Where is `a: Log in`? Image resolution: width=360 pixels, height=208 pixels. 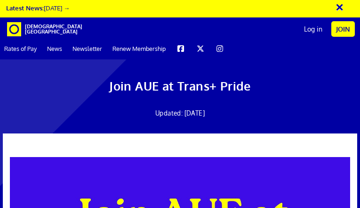
a: Log in is located at coordinates (313, 29).